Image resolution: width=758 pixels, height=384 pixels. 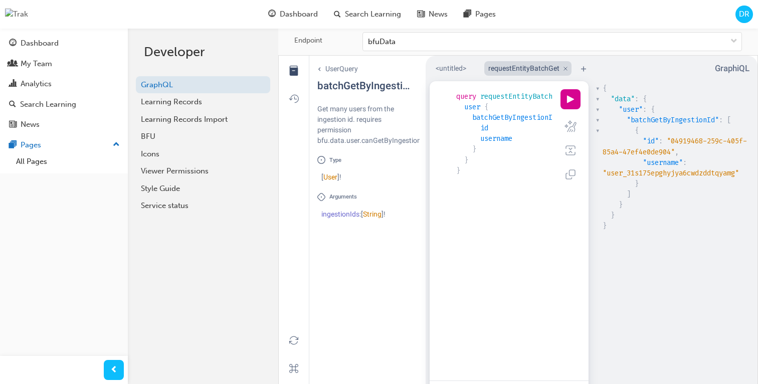 I want to click on button: Merge fragments into query (Shift-Ctrl-M), so click(x=571, y=150).